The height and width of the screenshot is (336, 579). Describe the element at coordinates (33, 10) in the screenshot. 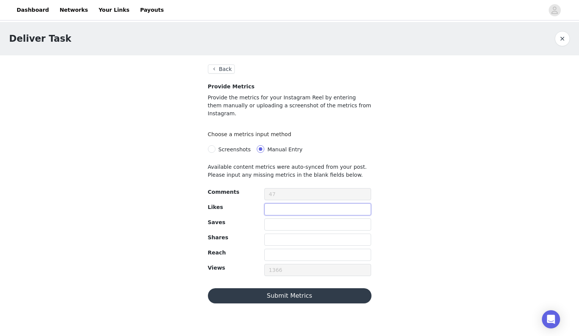

I see `a: Dashboard` at that location.